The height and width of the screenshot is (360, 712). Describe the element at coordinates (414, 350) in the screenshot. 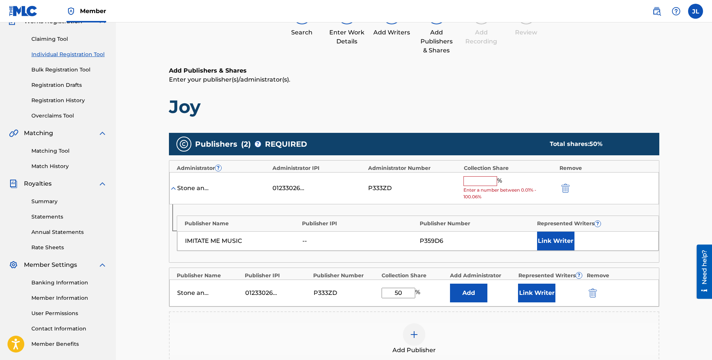

I see `span: Add Publisher` at that location.